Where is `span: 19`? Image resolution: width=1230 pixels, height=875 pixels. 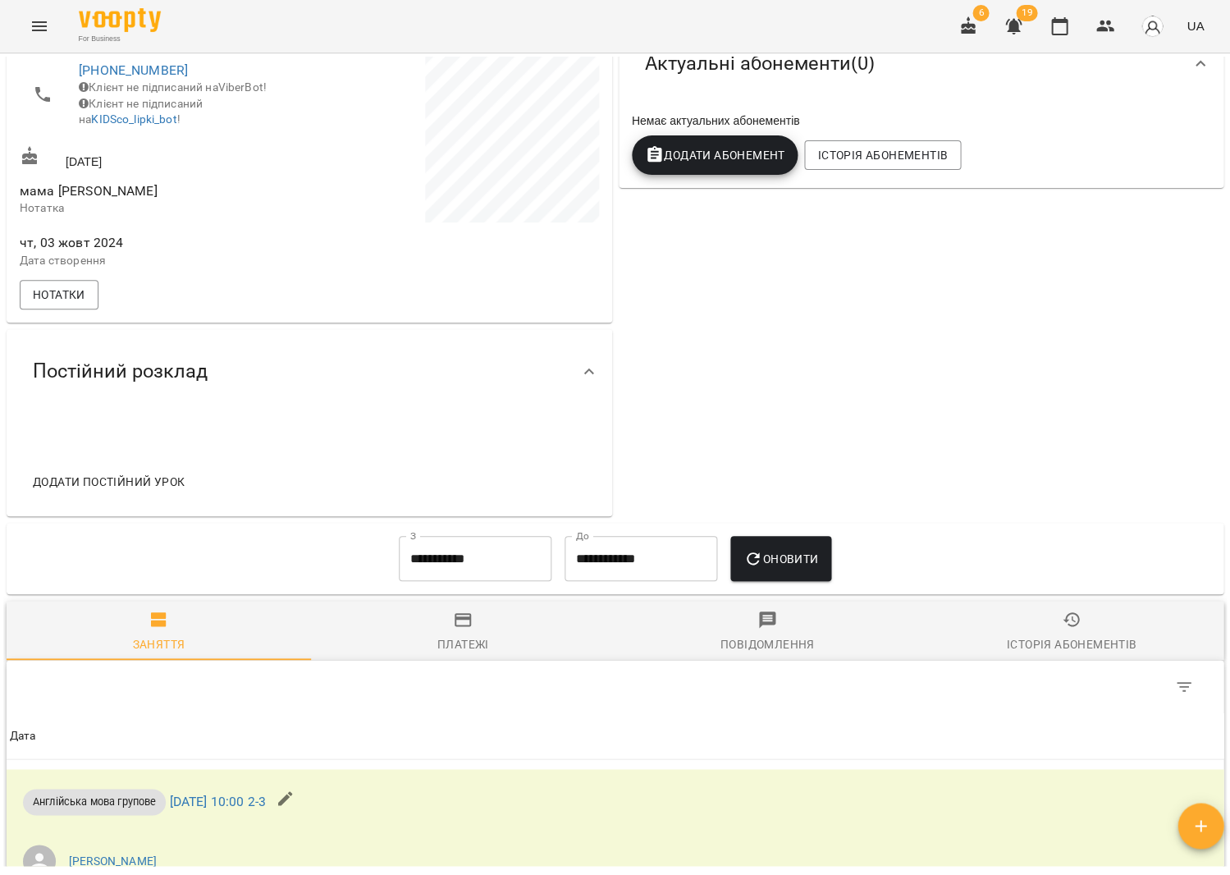 span: 19 is located at coordinates (1026, 13).